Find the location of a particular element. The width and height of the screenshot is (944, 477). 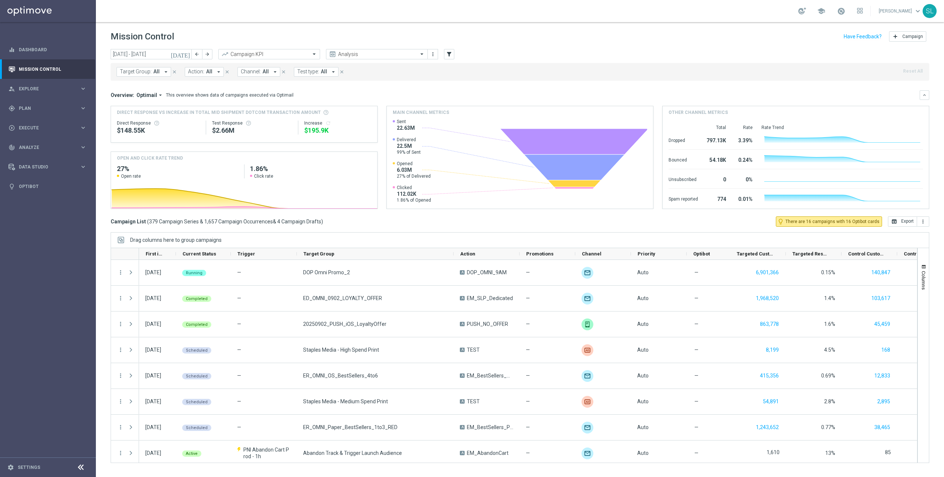

span: Action is located at coordinates (468, 254).